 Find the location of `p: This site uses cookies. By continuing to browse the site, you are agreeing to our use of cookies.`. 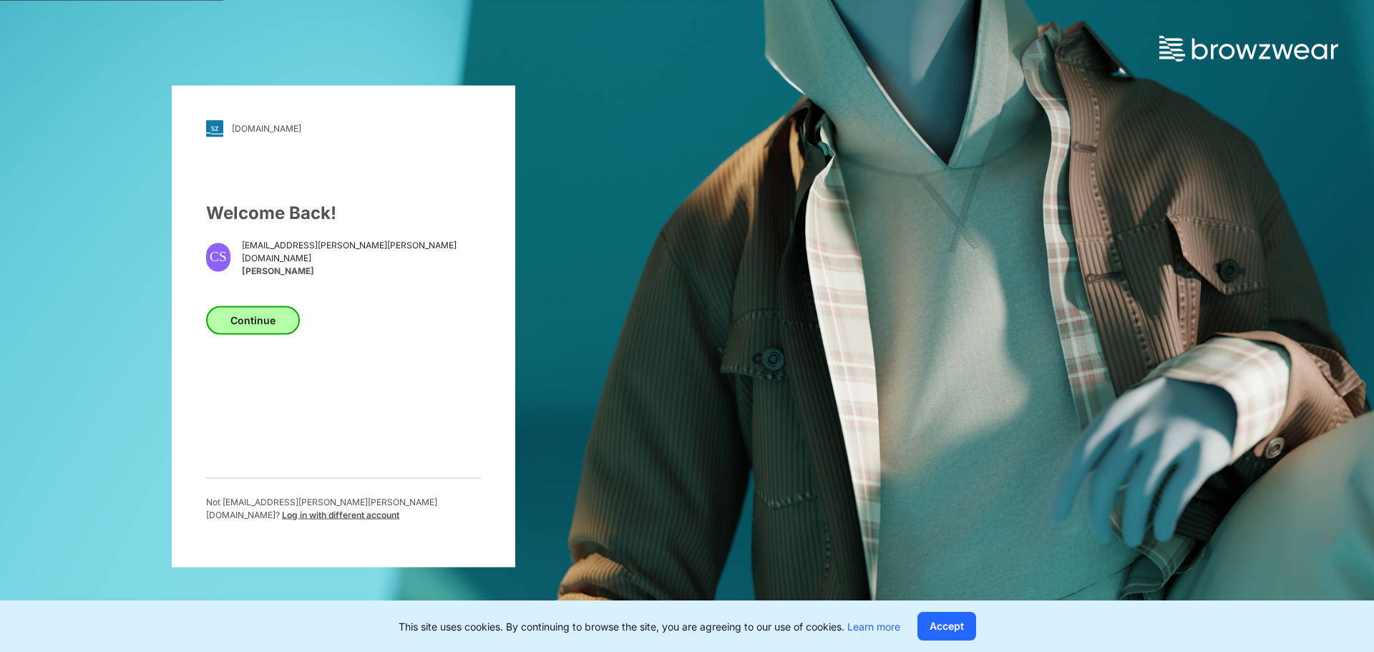

p: This site uses cookies. By continuing to browse the site, you are agreeing to our use of cookies. is located at coordinates (649, 626).